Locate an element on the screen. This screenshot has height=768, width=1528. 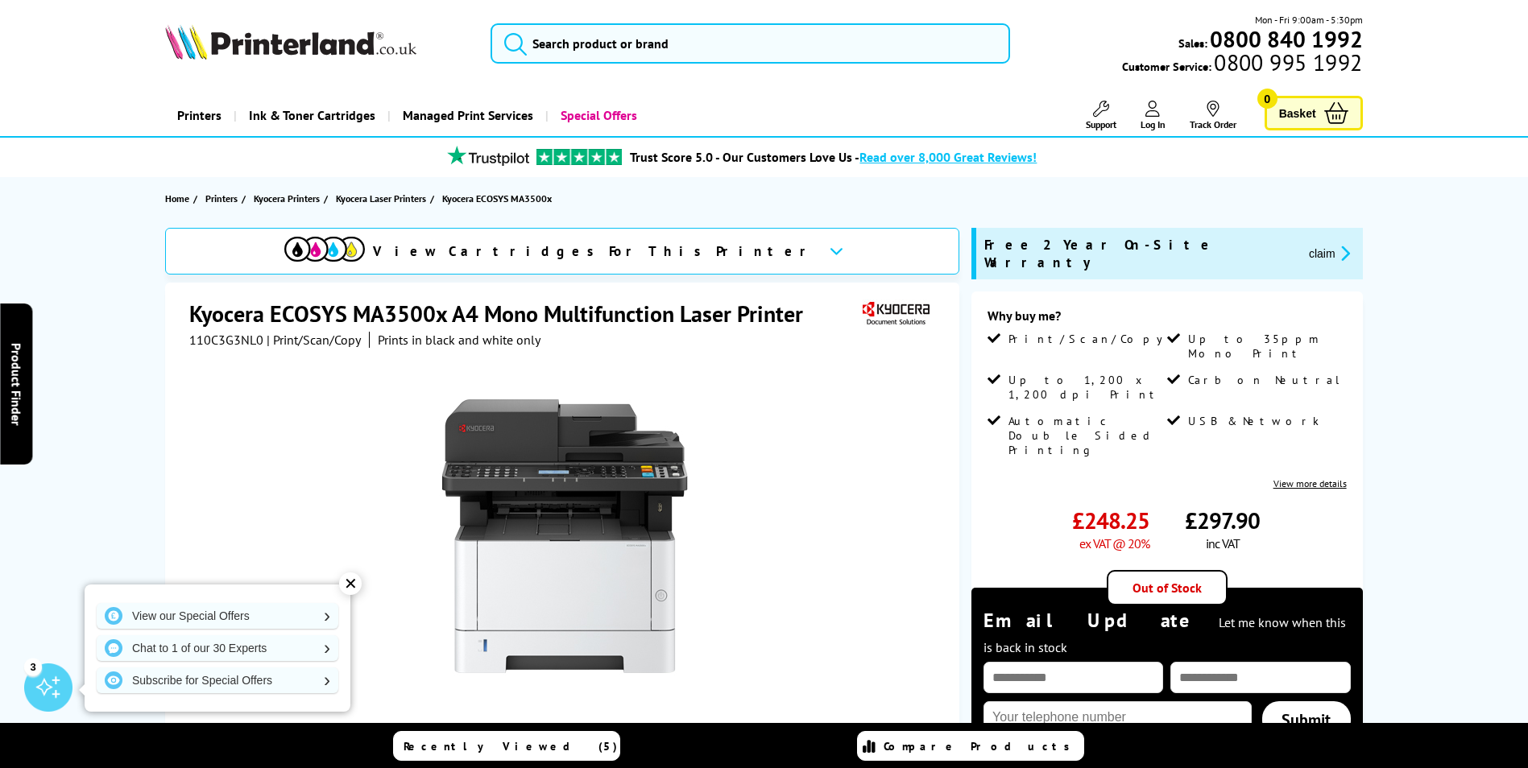
span: £297.90 is located at coordinates (1222, 520).